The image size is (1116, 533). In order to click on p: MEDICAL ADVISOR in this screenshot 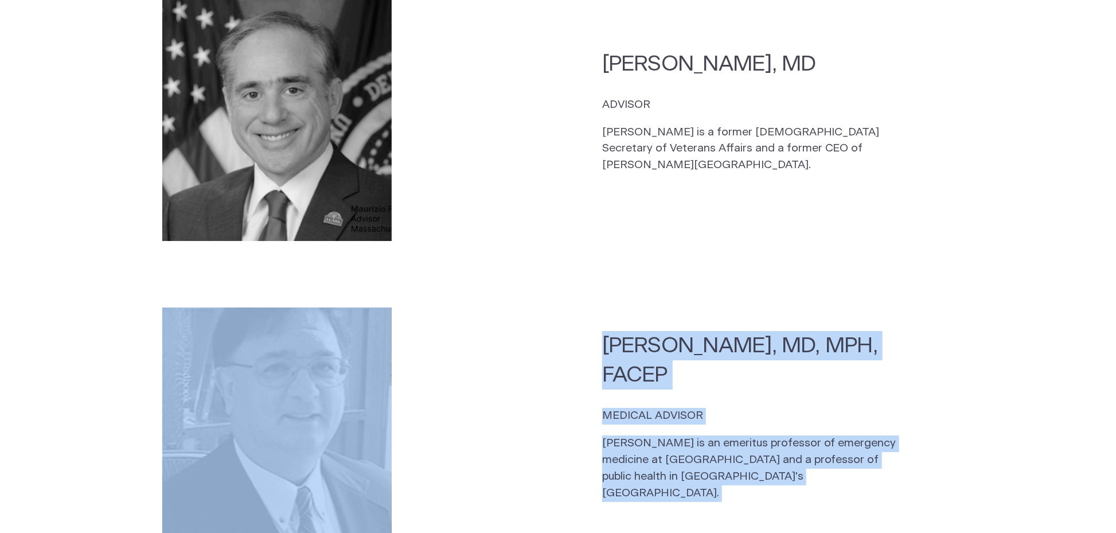, I will do `click(756, 416)`.